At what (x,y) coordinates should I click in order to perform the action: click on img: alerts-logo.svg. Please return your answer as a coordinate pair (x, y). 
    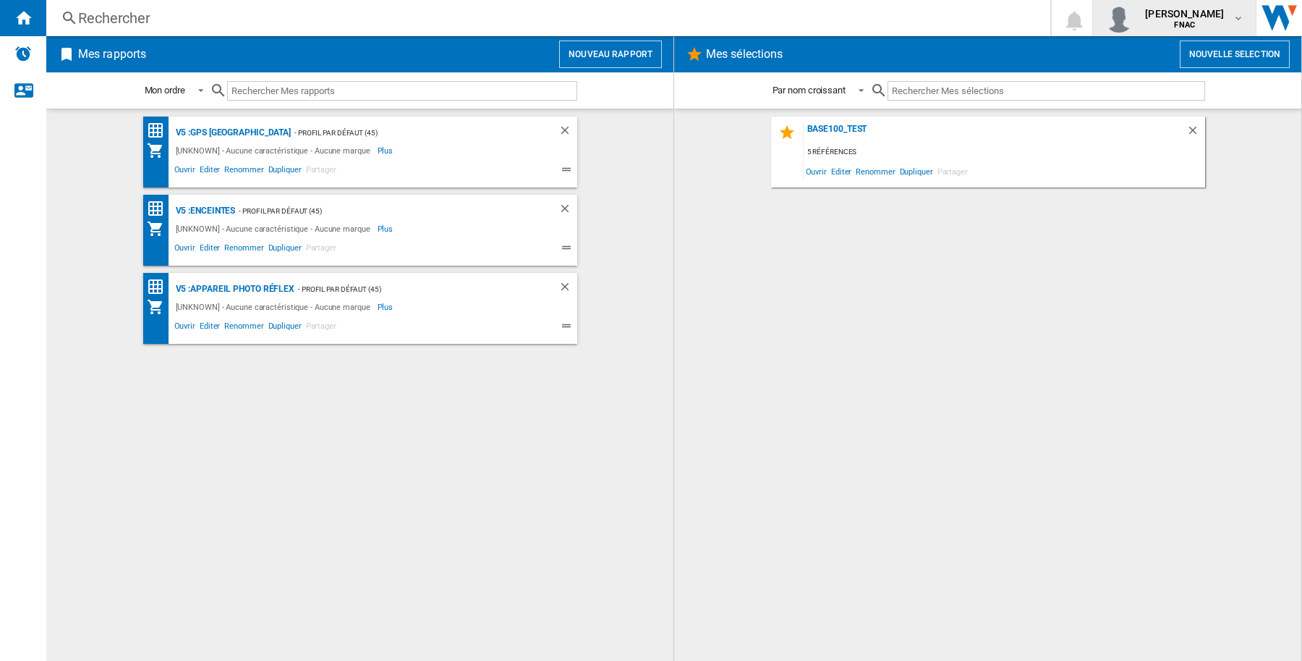
    Looking at the image, I should click on (23, 54).